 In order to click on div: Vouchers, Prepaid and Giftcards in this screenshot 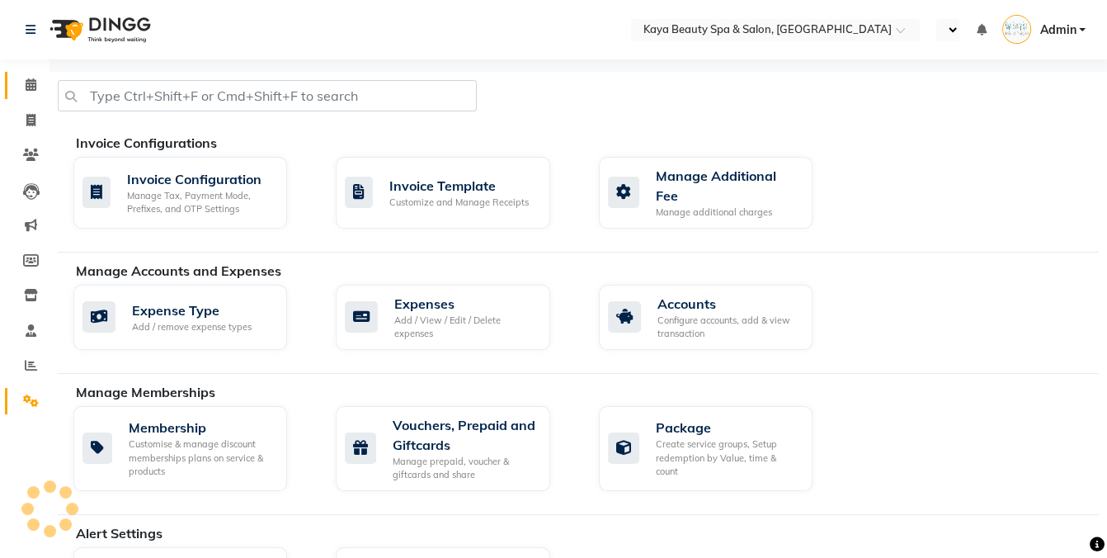, I will do `click(464, 435)`.